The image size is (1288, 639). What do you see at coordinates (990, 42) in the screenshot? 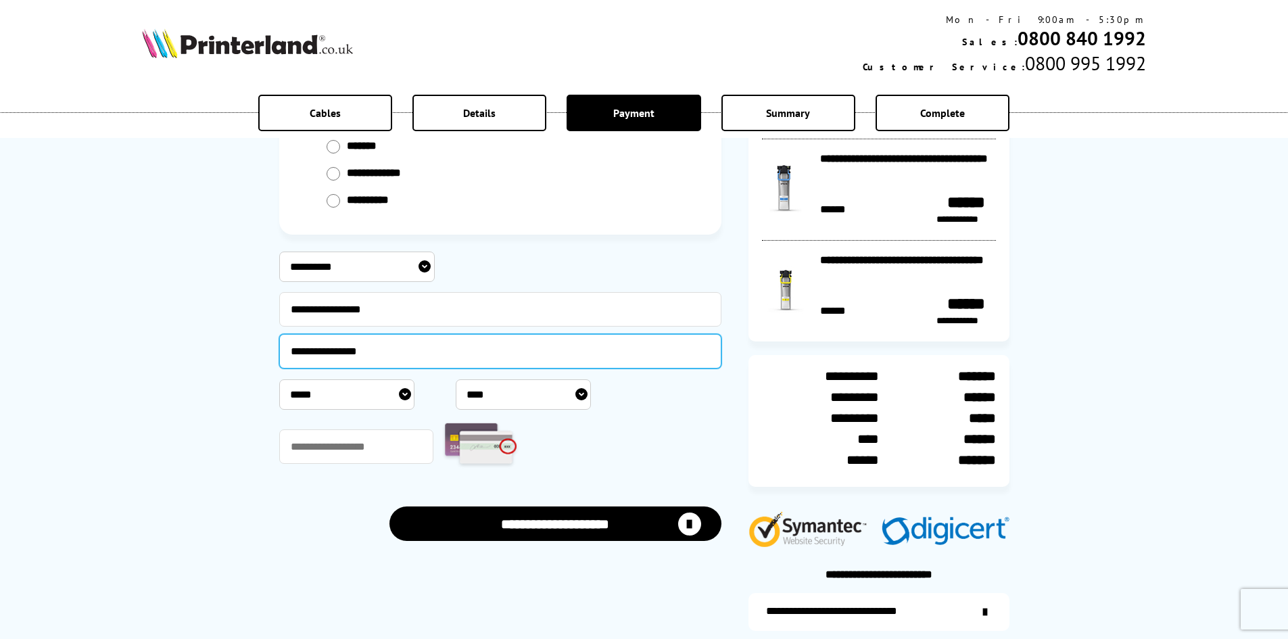
I see `span: Sales:` at bounding box center [990, 42].